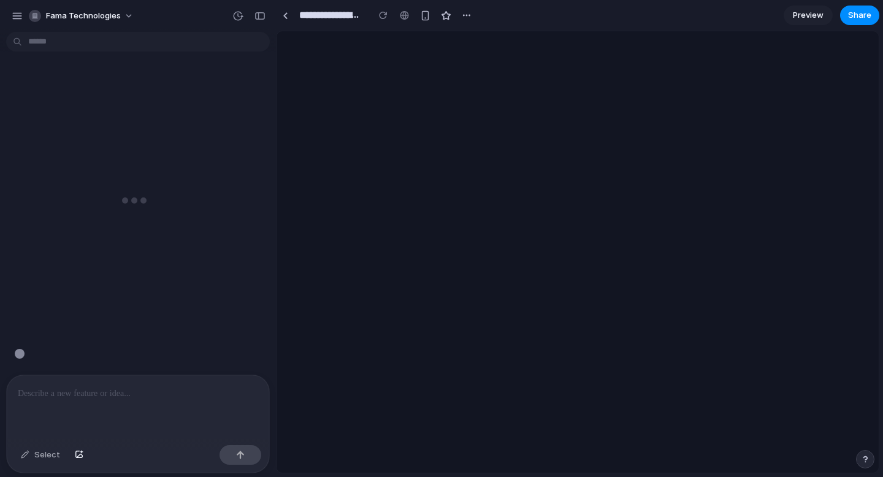  I want to click on a: Preview, so click(808, 15).